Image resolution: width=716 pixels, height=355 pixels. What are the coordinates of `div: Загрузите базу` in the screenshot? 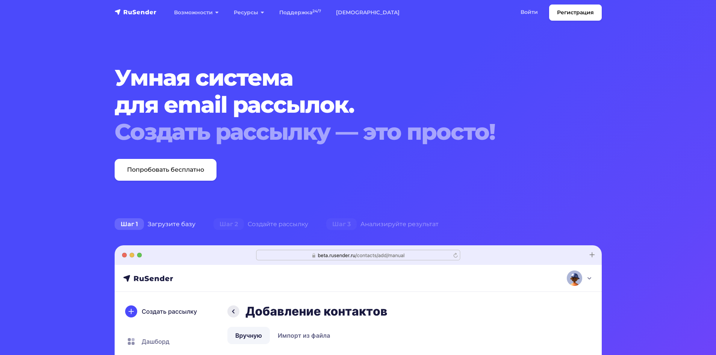 It's located at (155, 224).